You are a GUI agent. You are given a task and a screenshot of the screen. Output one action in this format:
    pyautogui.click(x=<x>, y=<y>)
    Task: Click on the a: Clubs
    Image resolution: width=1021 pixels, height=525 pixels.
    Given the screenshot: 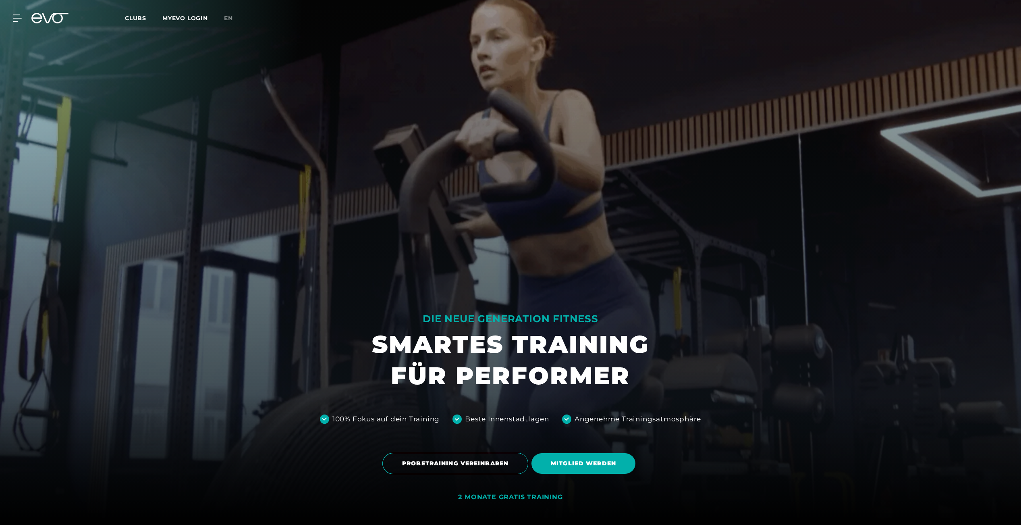 What is the action you would take?
    pyautogui.click(x=143, y=18)
    